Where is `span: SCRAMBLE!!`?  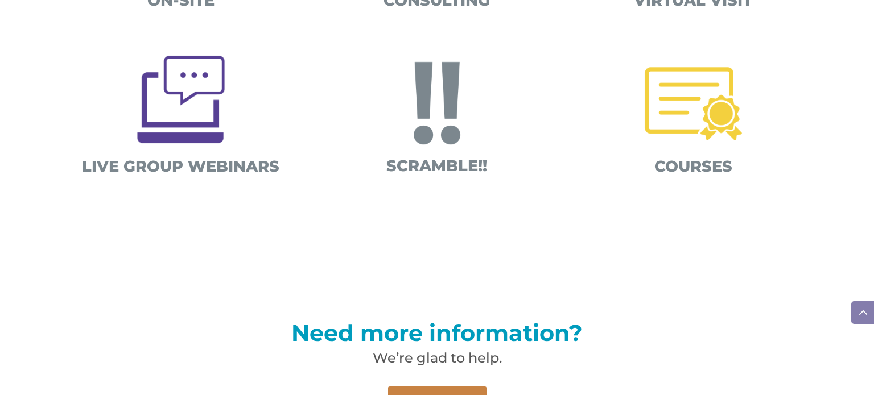
span: SCRAMBLE!! is located at coordinates (436, 166).